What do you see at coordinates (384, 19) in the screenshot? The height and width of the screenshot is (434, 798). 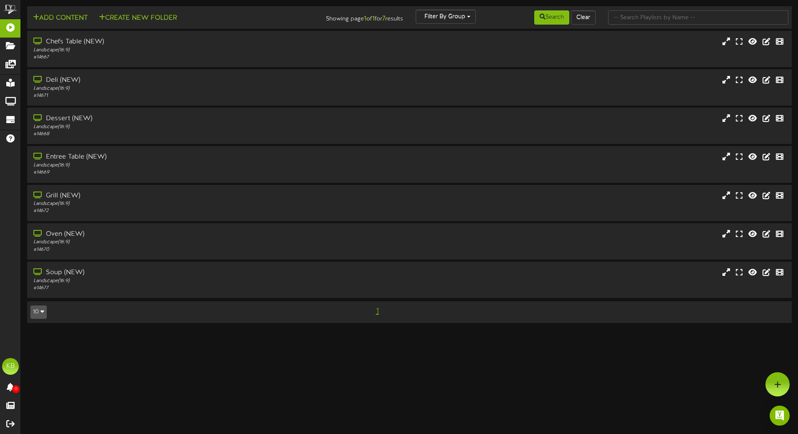 I see `strong: 7` at bounding box center [384, 19].